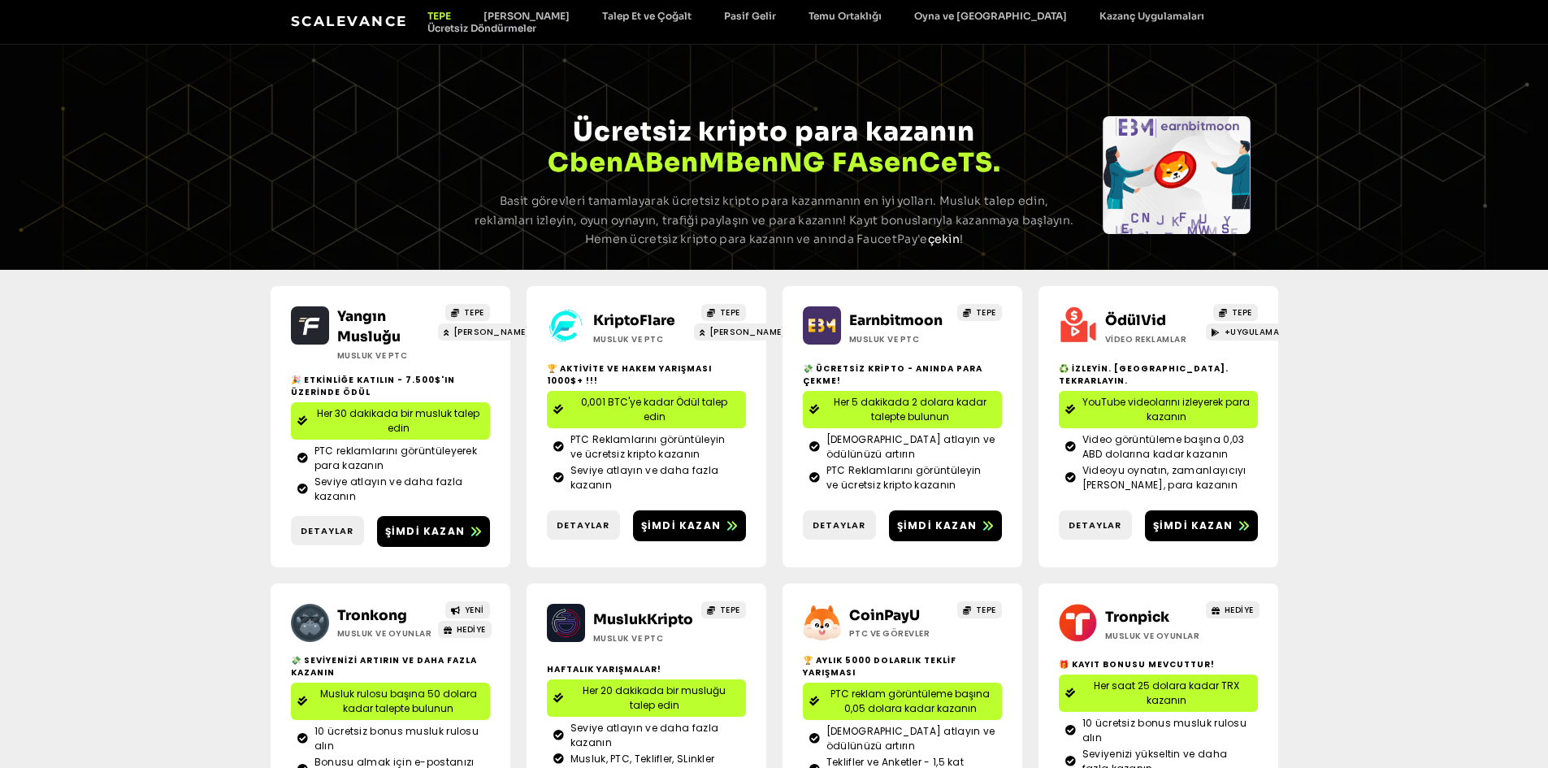  What do you see at coordinates (1135, 320) in the screenshot?
I see `font: ÖdülVid` at bounding box center [1135, 320].